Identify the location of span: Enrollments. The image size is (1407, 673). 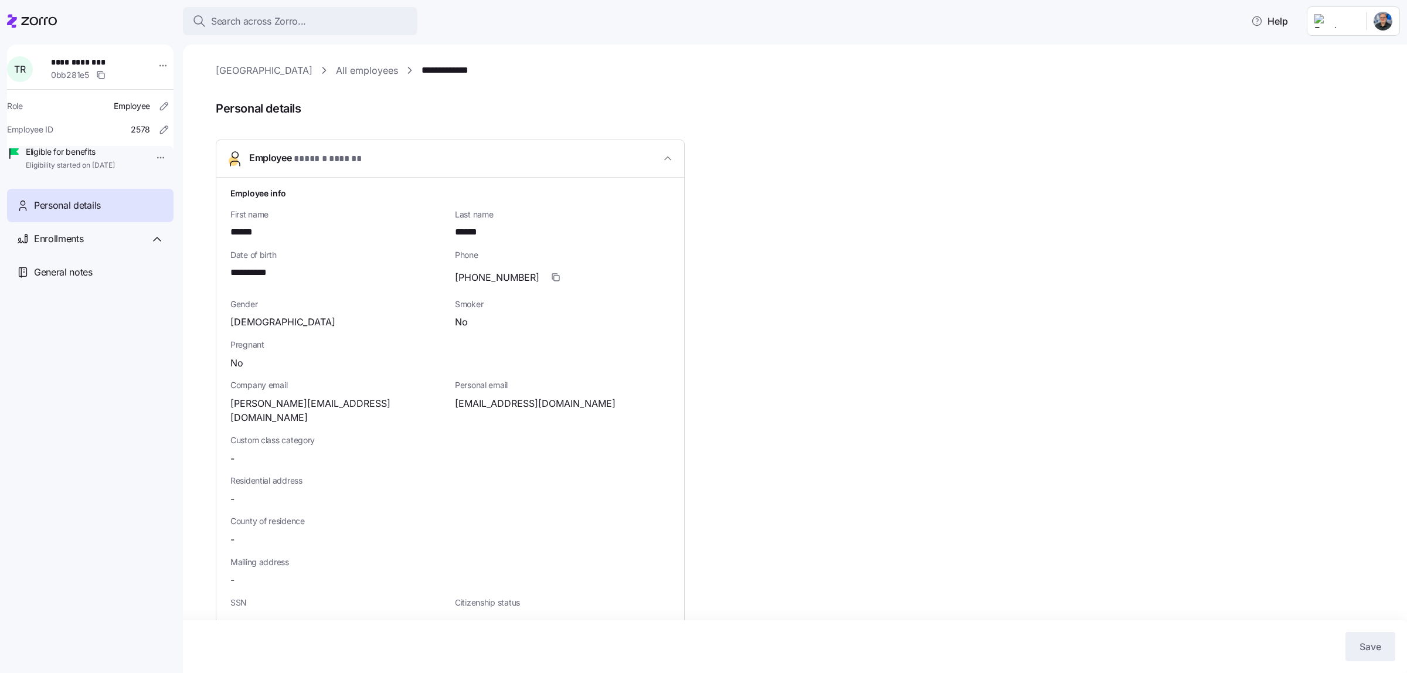
(59, 239).